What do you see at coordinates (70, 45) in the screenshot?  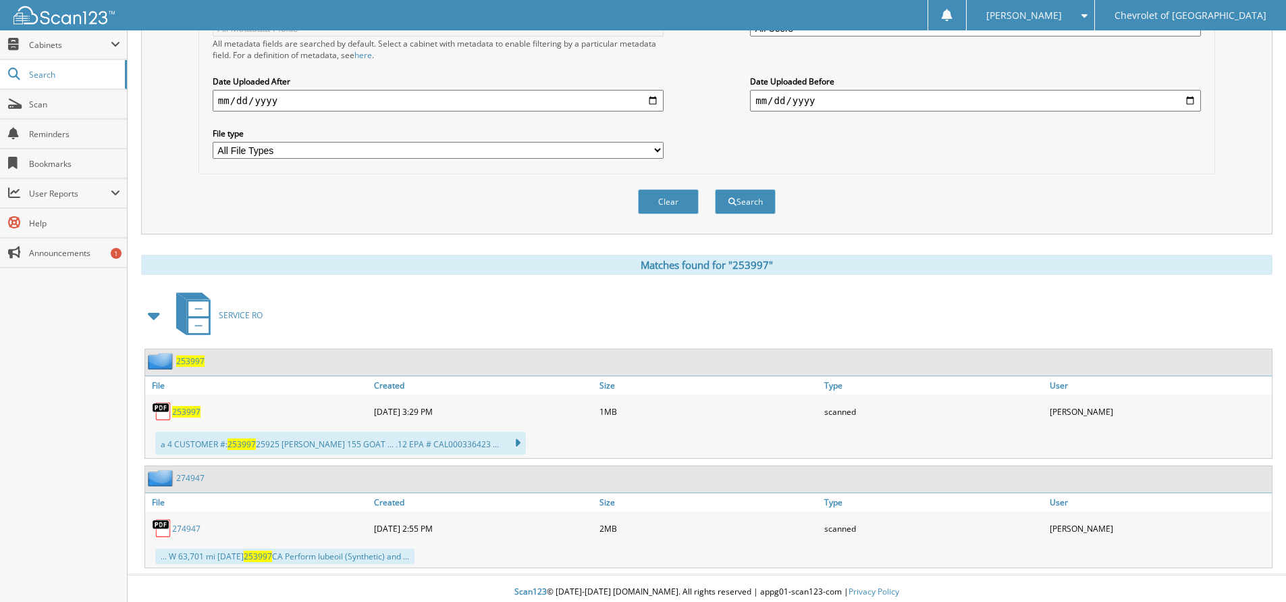 I see `span: Cabinets` at bounding box center [70, 45].